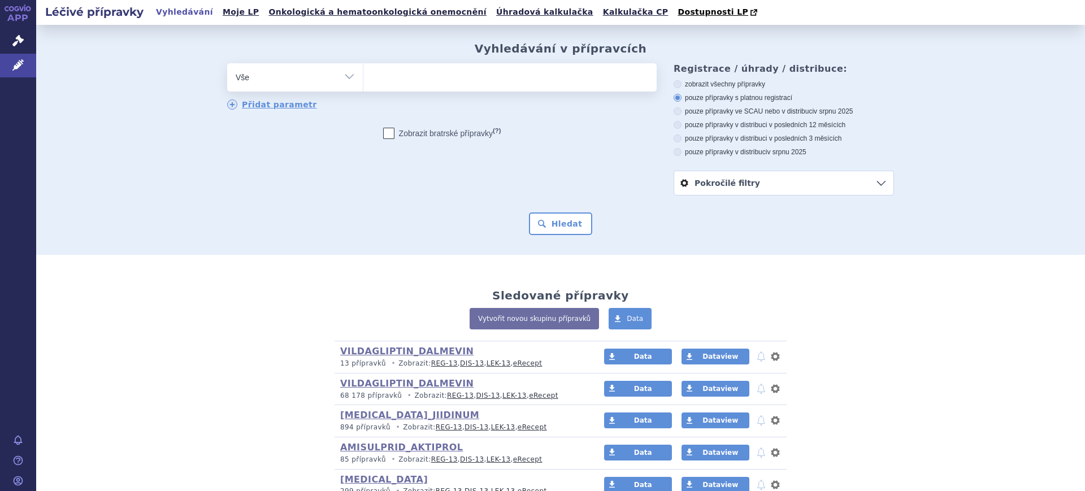  I want to click on a: Onkologická a hematoonkologická onemocnění, so click(378, 12).